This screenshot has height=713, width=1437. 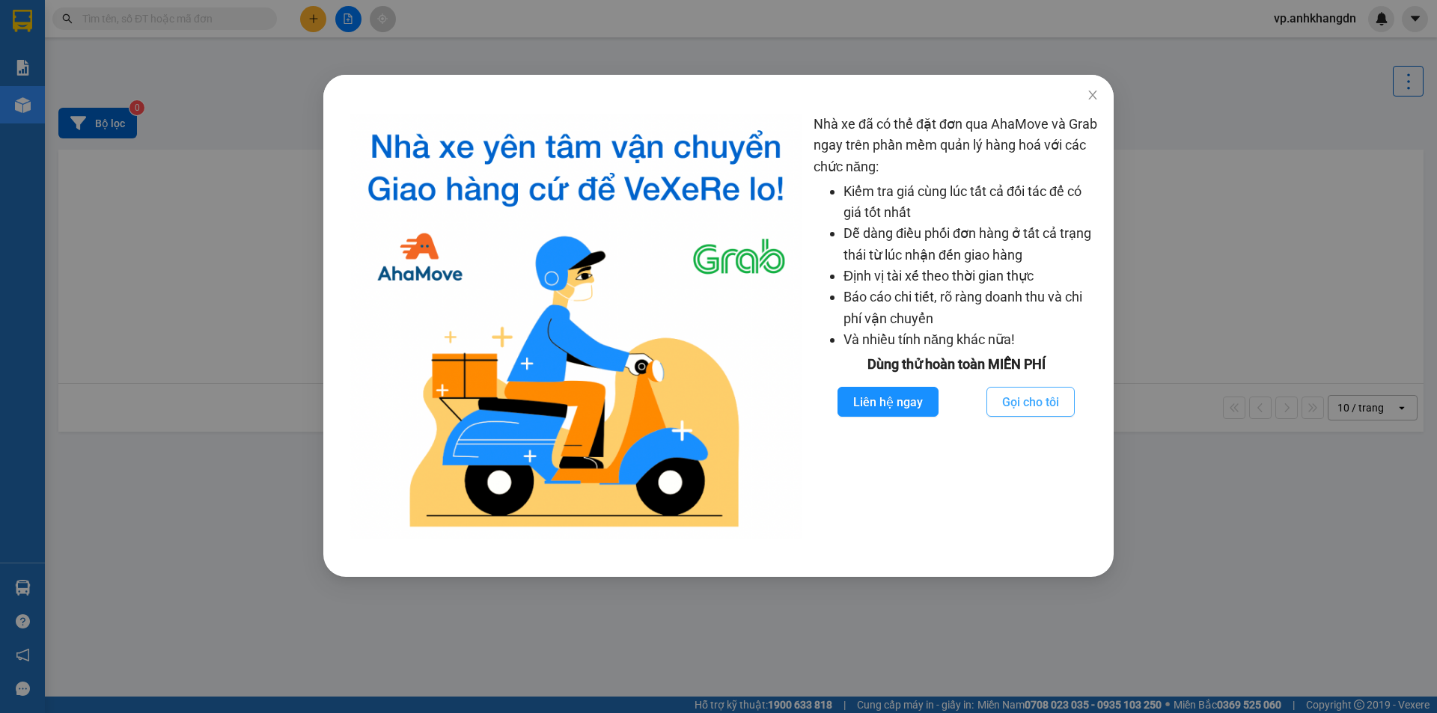 I want to click on button: Gọi cho tôi, so click(x=1030, y=402).